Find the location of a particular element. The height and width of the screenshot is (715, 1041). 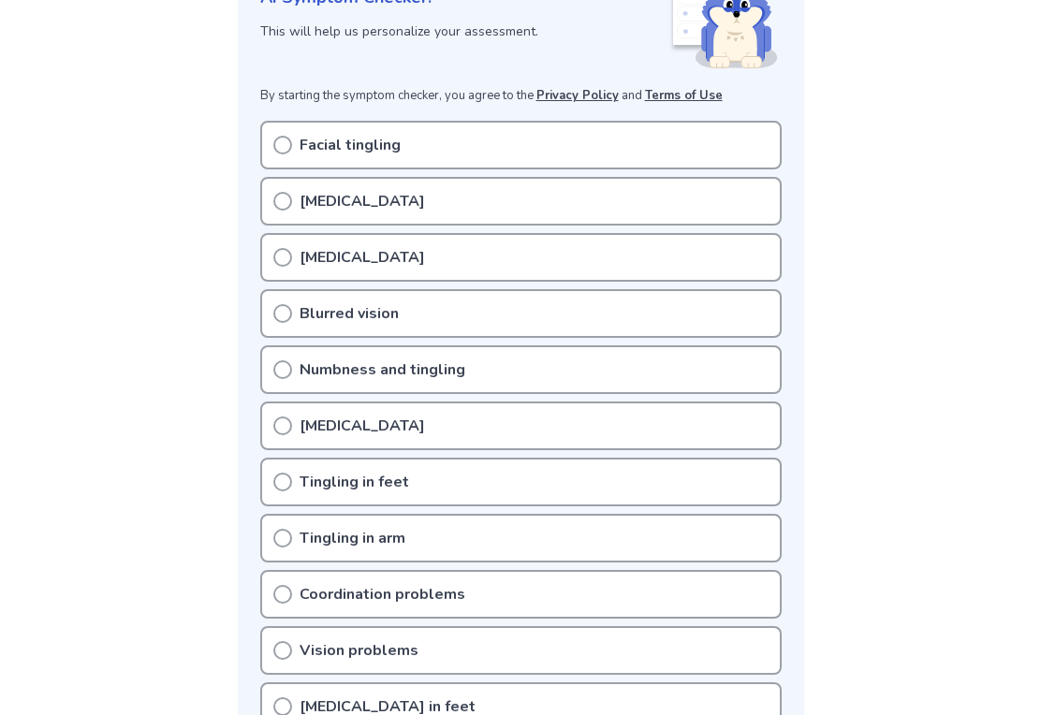

p: Tingling in arm is located at coordinates (352, 538).